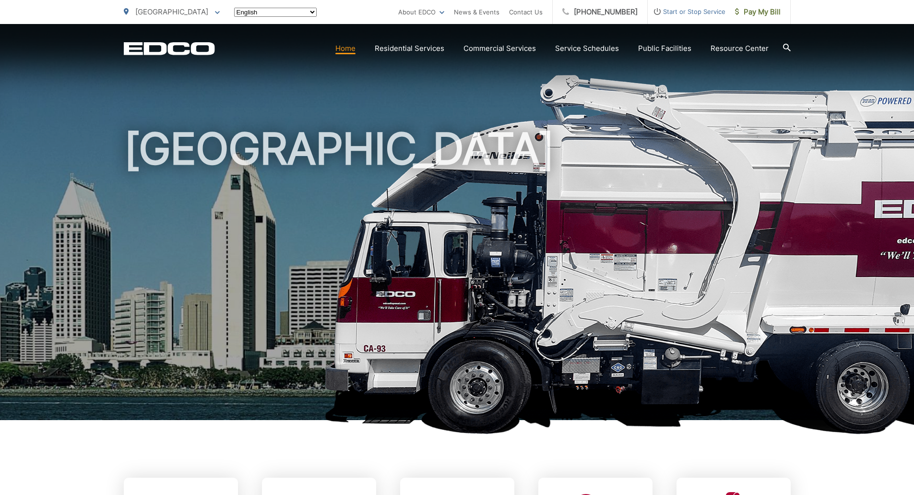 The height and width of the screenshot is (495, 914). I want to click on a: About EDCO, so click(421, 12).